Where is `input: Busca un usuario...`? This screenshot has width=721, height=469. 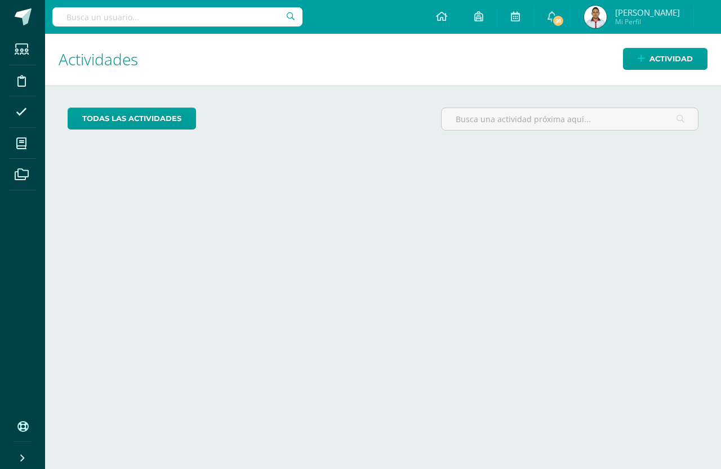 input: Busca un usuario... is located at coordinates (177, 17).